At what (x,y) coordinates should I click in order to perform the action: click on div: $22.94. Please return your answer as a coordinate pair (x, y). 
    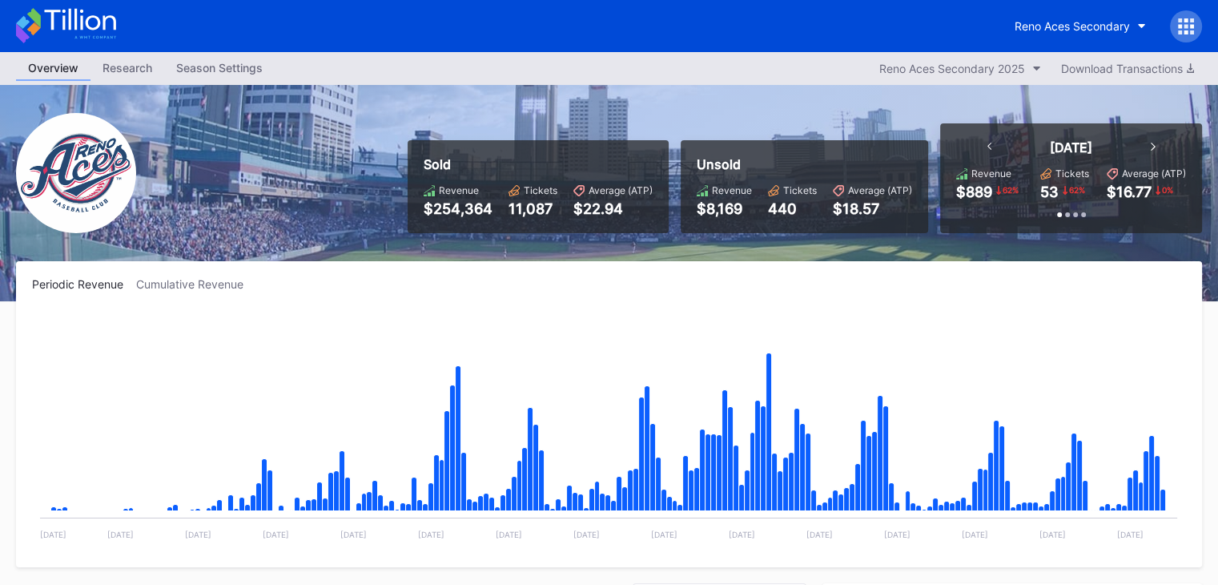
    Looking at the image, I should click on (613, 208).